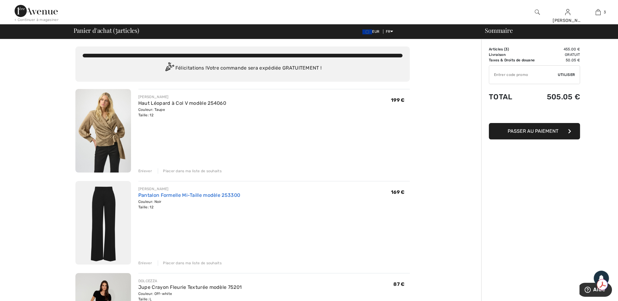  Describe the element at coordinates (367, 32) in the screenshot. I see `img: Euro` at that location.